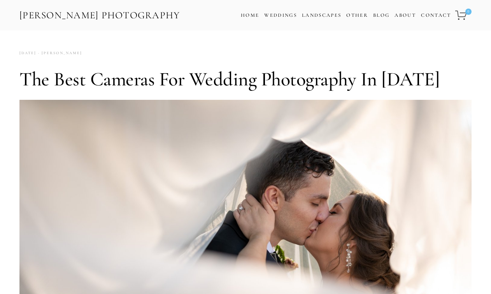 The height and width of the screenshot is (294, 491). What do you see at coordinates (382, 15) in the screenshot?
I see `a: Blog` at bounding box center [382, 15].